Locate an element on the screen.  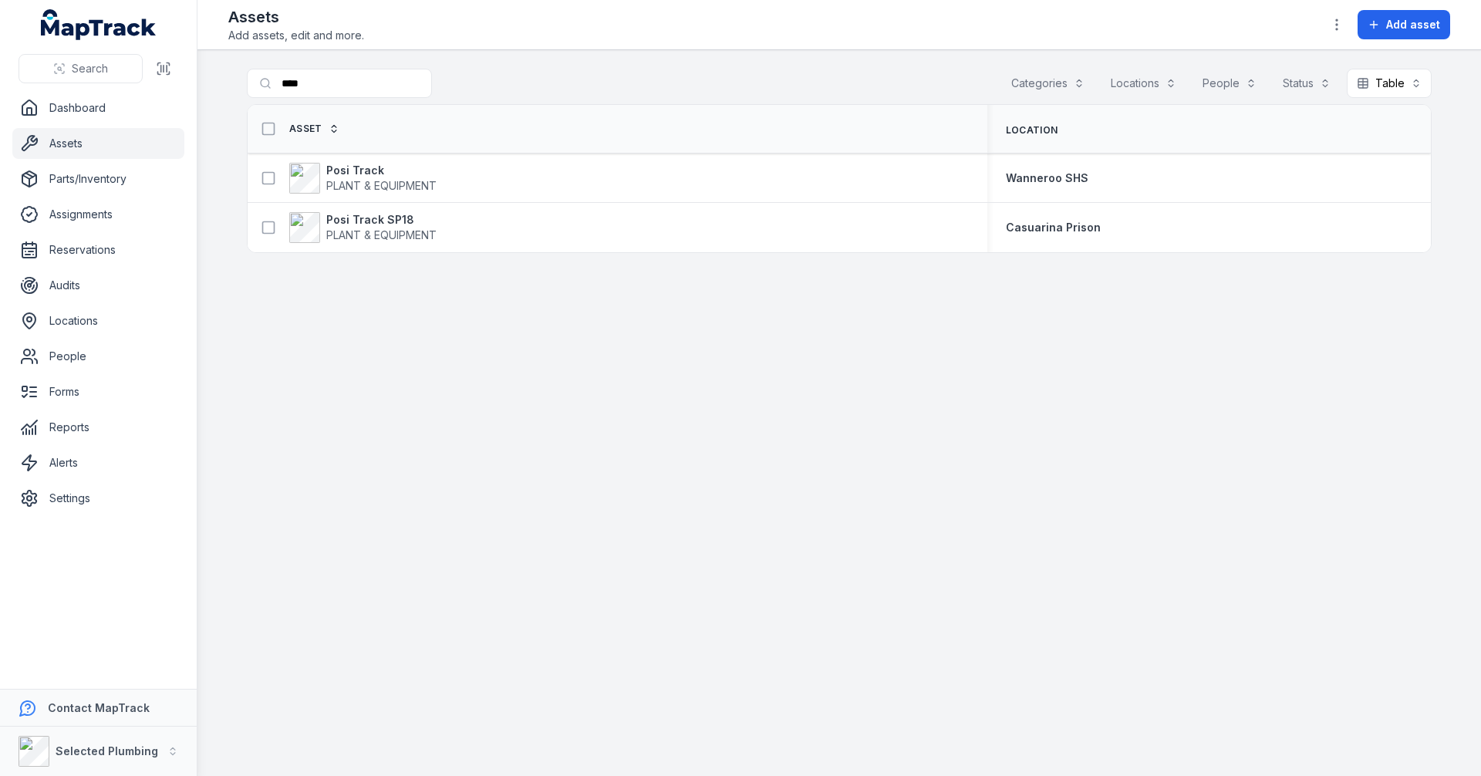
strong: Contact MapTrack is located at coordinates (99, 707).